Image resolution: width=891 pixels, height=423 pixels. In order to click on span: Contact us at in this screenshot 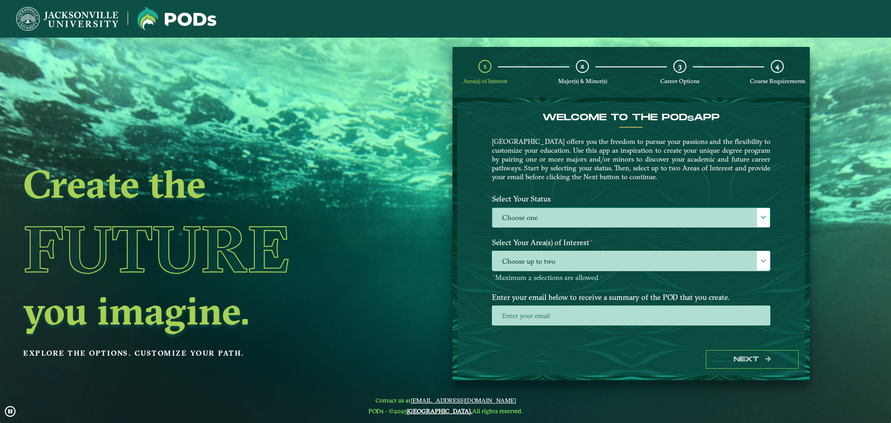, I will do `click(445, 400)`.